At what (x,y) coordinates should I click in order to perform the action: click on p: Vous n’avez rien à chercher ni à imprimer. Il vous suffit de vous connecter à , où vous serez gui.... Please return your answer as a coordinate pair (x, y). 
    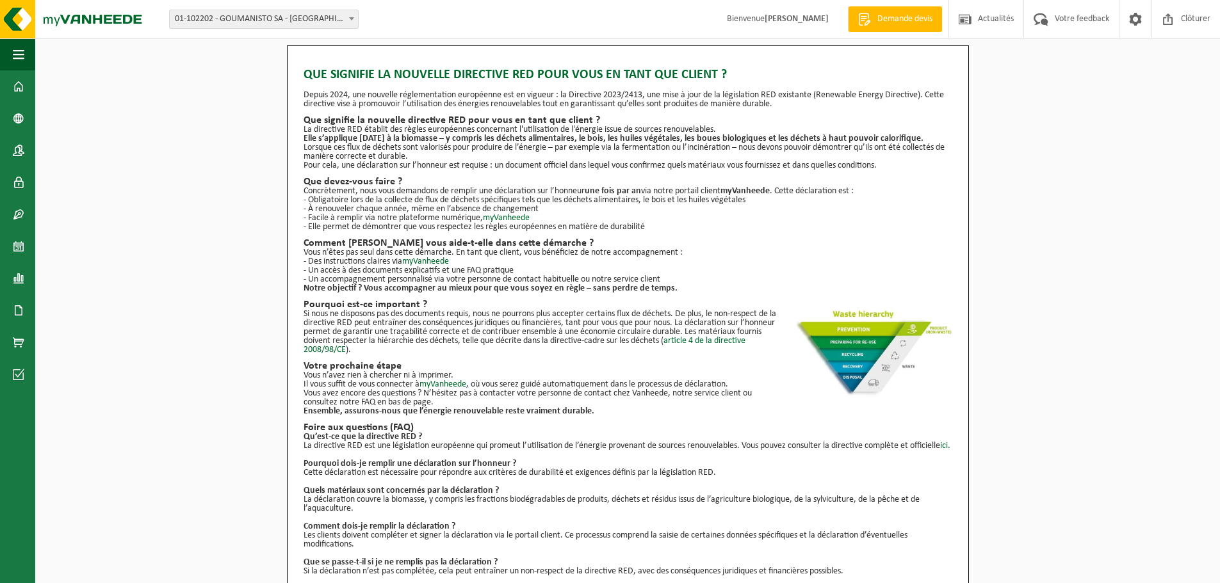
    Looking at the image, I should click on (628, 380).